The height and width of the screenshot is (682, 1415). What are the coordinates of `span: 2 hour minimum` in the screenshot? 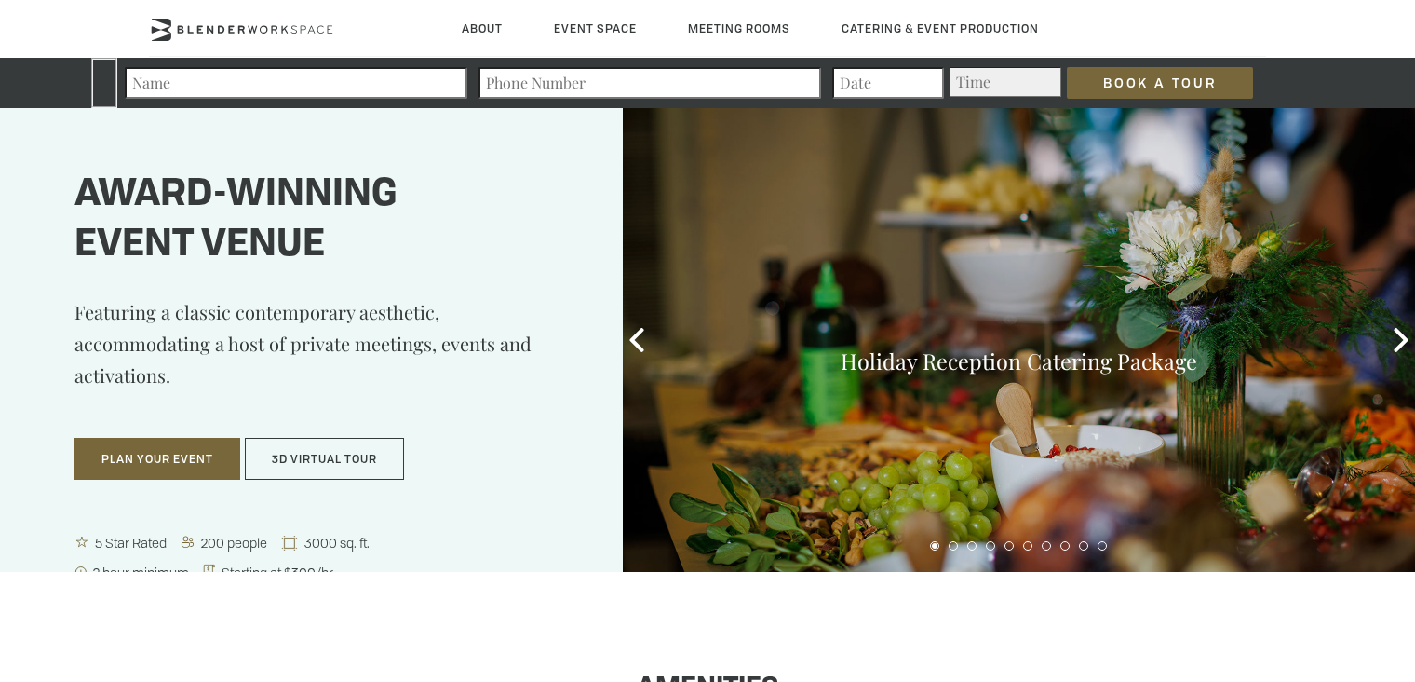 It's located at (142, 572).